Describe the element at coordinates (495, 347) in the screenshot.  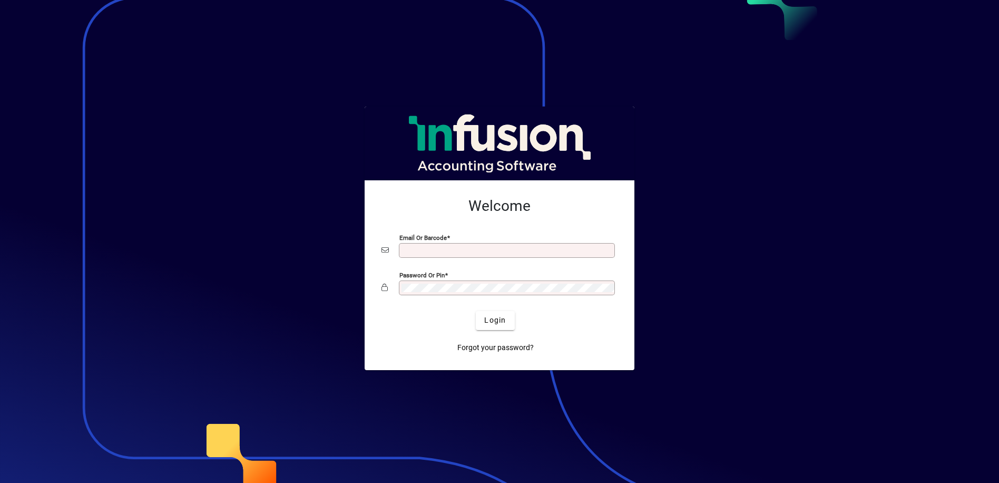
I see `span: Forgot your password?` at that location.